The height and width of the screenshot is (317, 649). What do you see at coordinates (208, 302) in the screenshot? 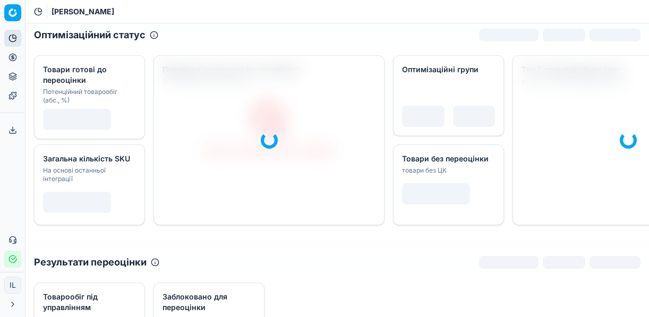
I see `div: Заблоковано для переоцінки` at bounding box center [208, 302].